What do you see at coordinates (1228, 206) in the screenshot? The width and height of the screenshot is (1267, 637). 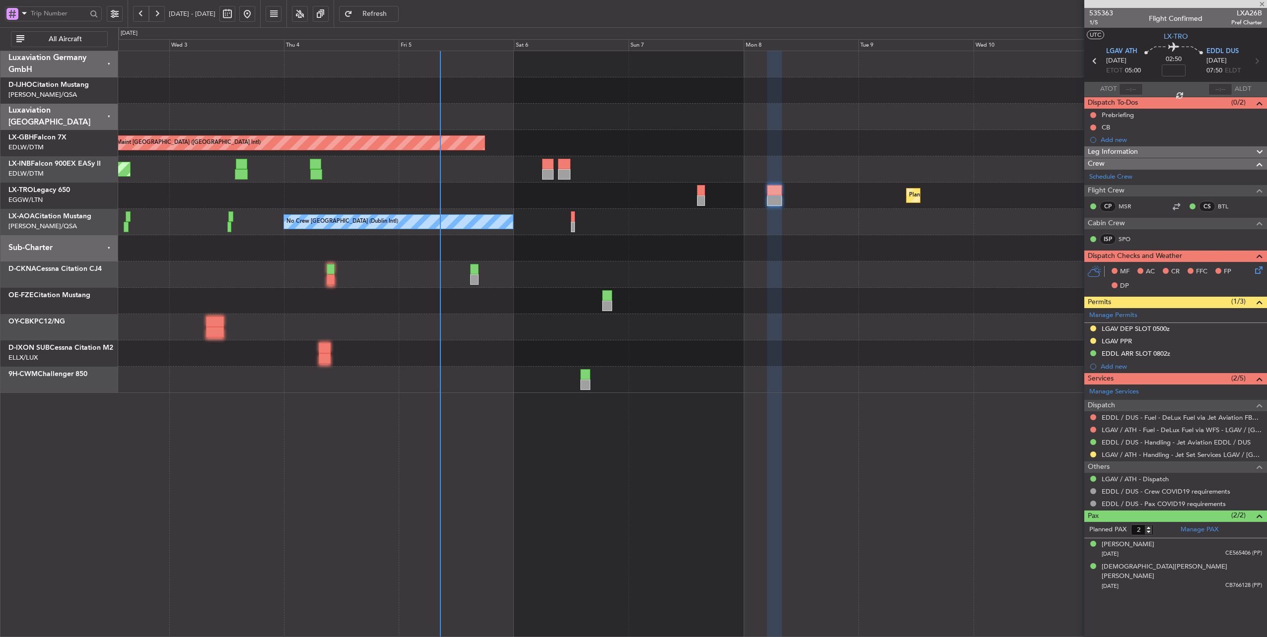 I see `a: BTL` at bounding box center [1228, 206].